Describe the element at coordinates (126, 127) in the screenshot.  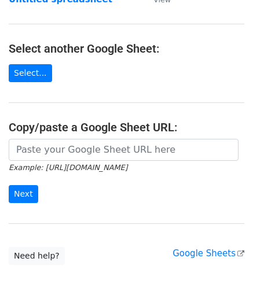
I see `h4: Copy/paste a Google Sheet URL:` at that location.